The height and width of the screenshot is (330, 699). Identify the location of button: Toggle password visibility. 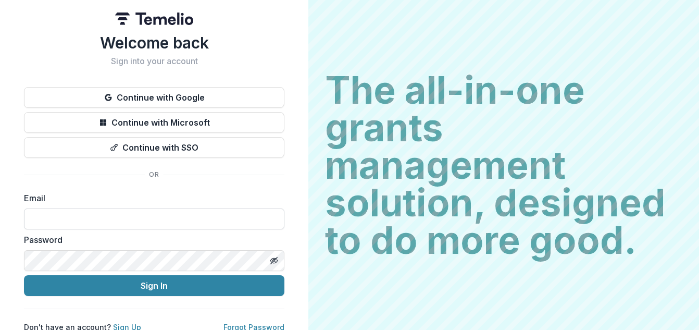
(274, 260).